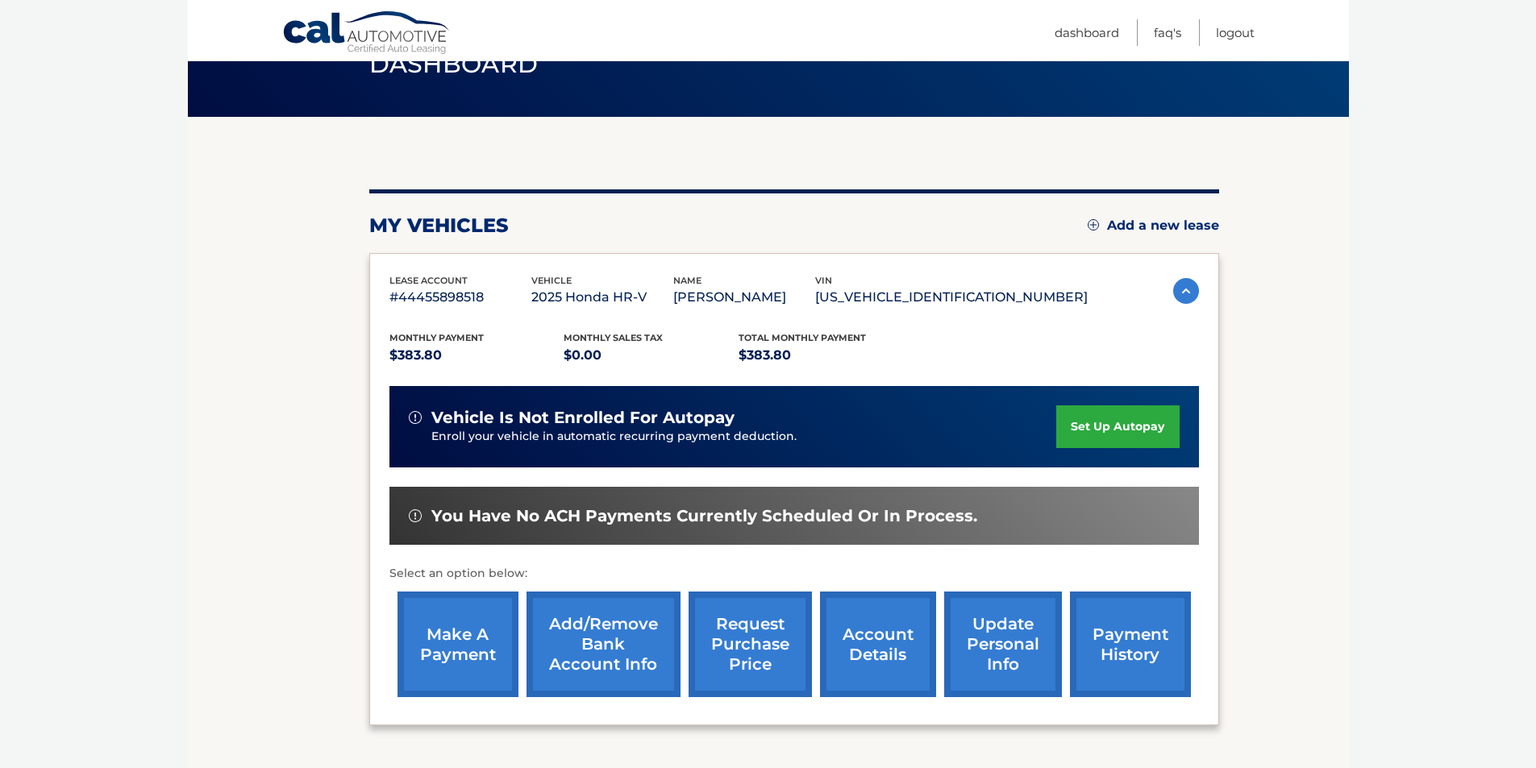 The height and width of the screenshot is (768, 1536). What do you see at coordinates (1117, 426) in the screenshot?
I see `a: set up autopay` at bounding box center [1117, 426].